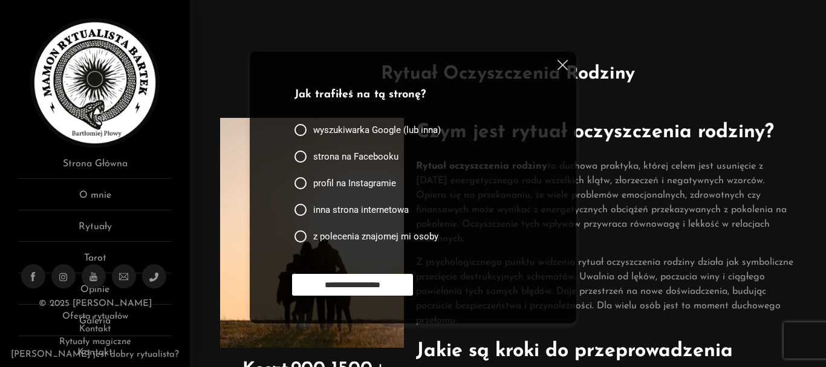 Image resolution: width=826 pixels, height=367 pixels. What do you see at coordinates (95, 316) in the screenshot?
I see `a: Oferta rytuałów` at bounding box center [95, 316].